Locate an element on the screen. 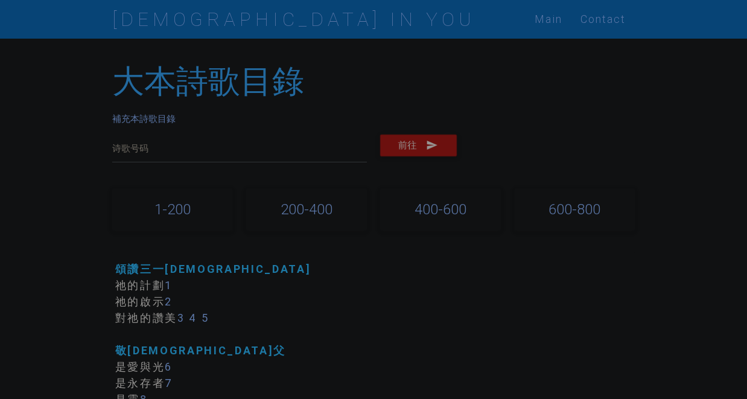  label: 诗歌号码 is located at coordinates (130, 148).